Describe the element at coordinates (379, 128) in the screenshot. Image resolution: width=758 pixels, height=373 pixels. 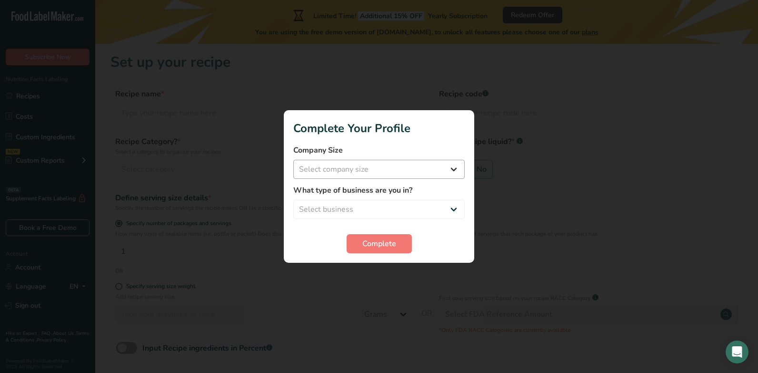
I see `h1: Complete Your Profile` at that location.